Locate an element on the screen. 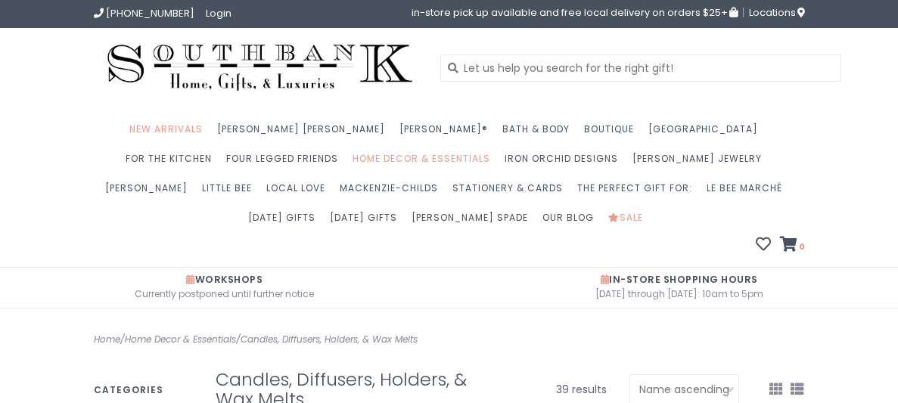 The image size is (898, 403). a: Iron Orchid Designs is located at coordinates (565, 163).